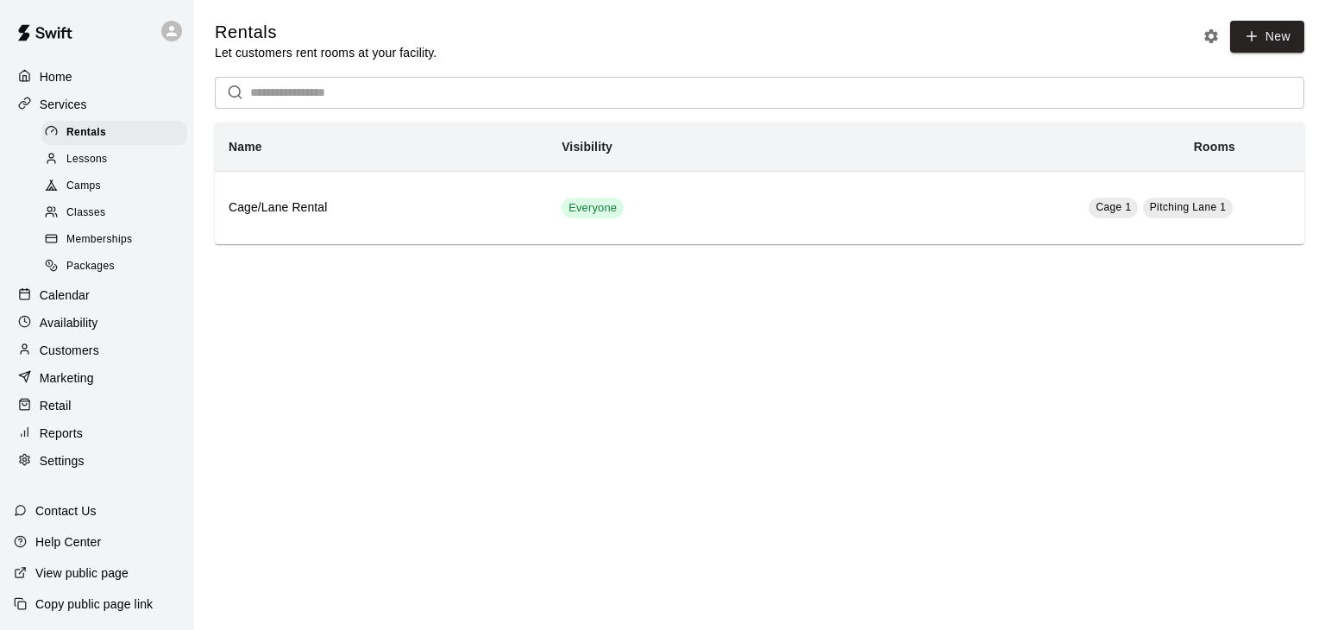 The image size is (1325, 630). I want to click on a: Home, so click(97, 77).